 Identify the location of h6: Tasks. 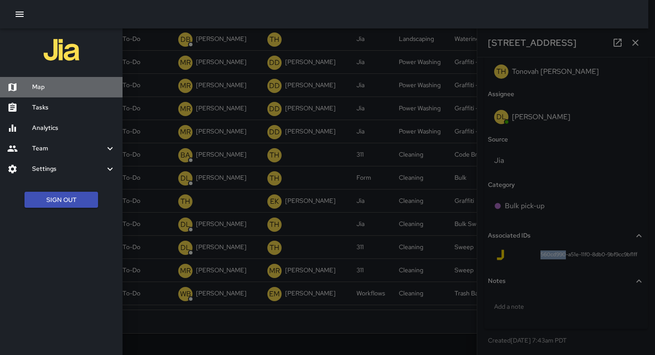
(73, 108).